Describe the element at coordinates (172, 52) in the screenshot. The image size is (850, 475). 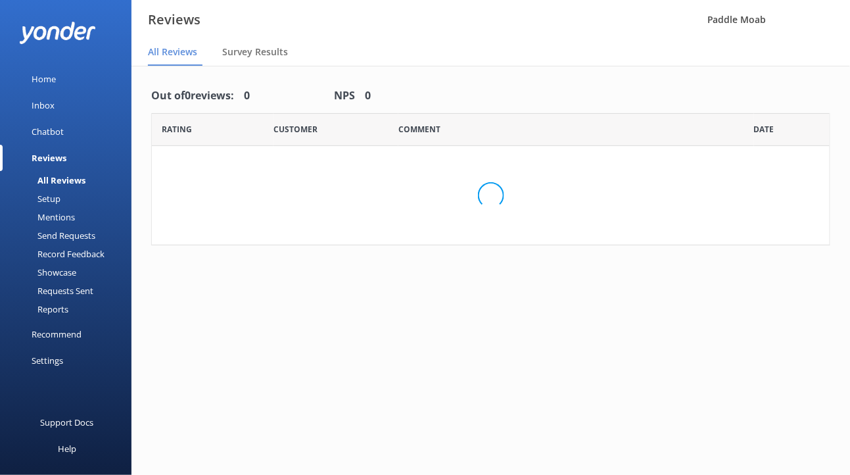
I see `span: All Reviews` at that location.